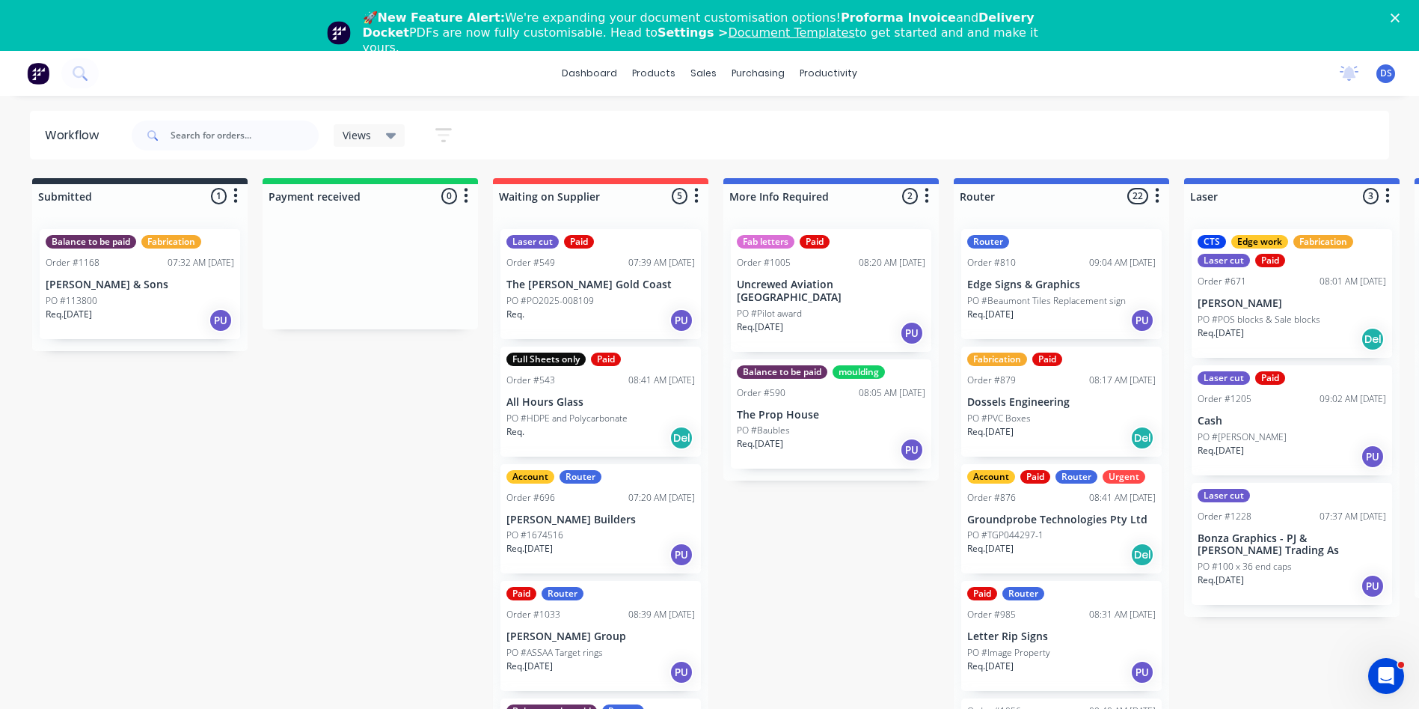 This screenshot has width=1419, height=709. What do you see at coordinates (761, 393) in the screenshot?
I see `div: Order #590` at bounding box center [761, 393].